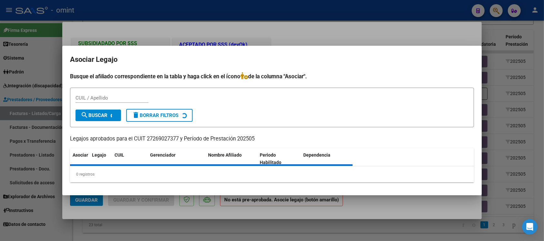 The height and width of the screenshot is (241, 544). What do you see at coordinates (272, 174) in the screenshot?
I see `div: 0 registros` at bounding box center [272, 174].